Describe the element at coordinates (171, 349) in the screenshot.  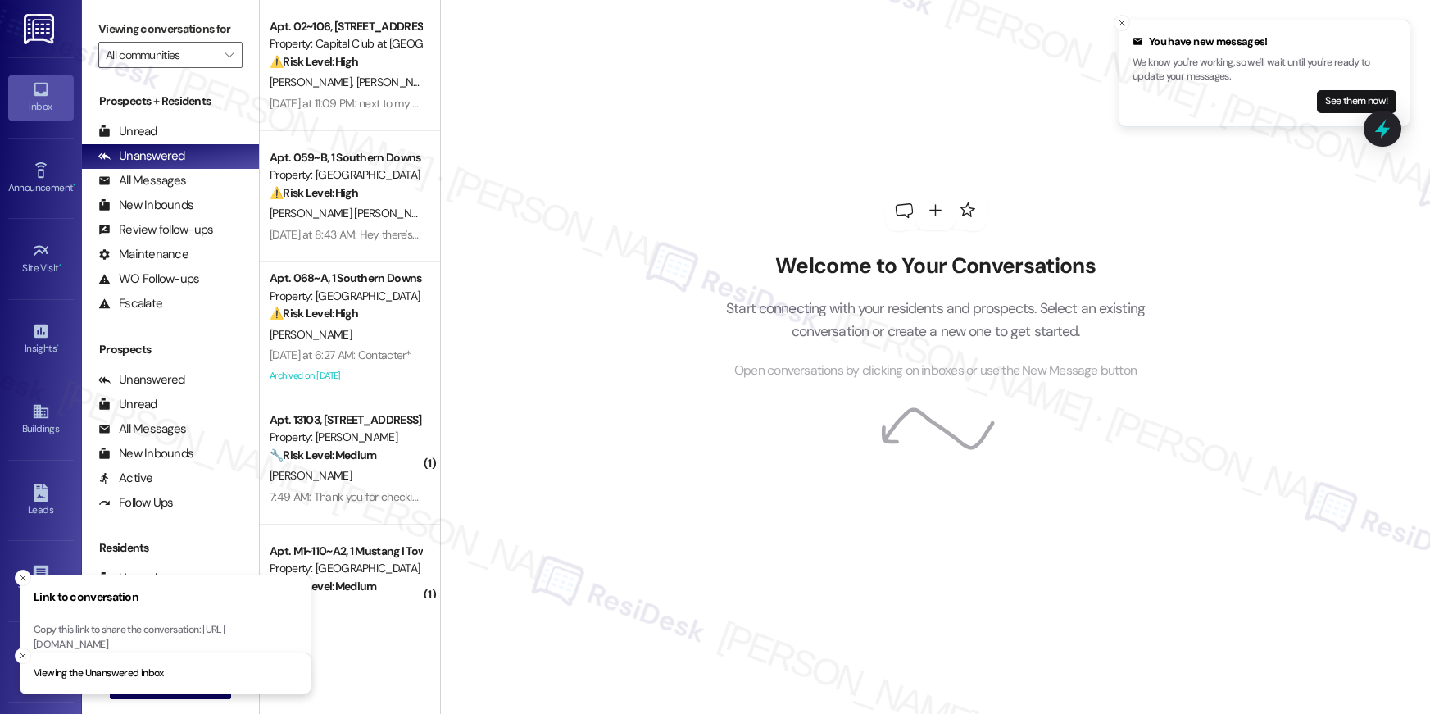
I see `div: Prospects` at that location.